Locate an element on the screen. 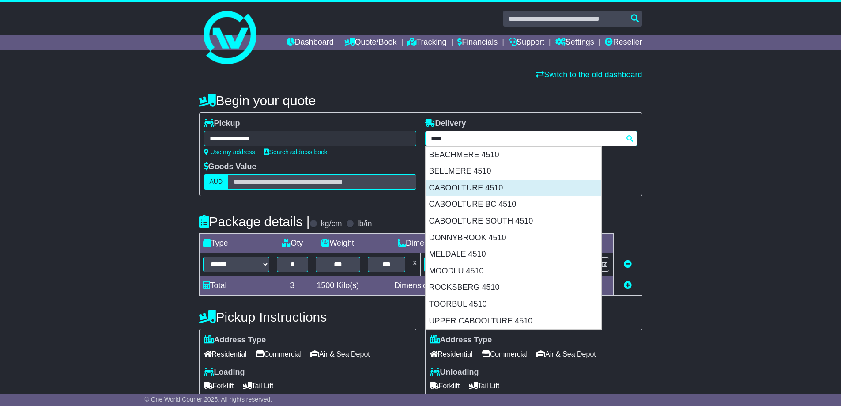  label: lb/in is located at coordinates (364, 224).